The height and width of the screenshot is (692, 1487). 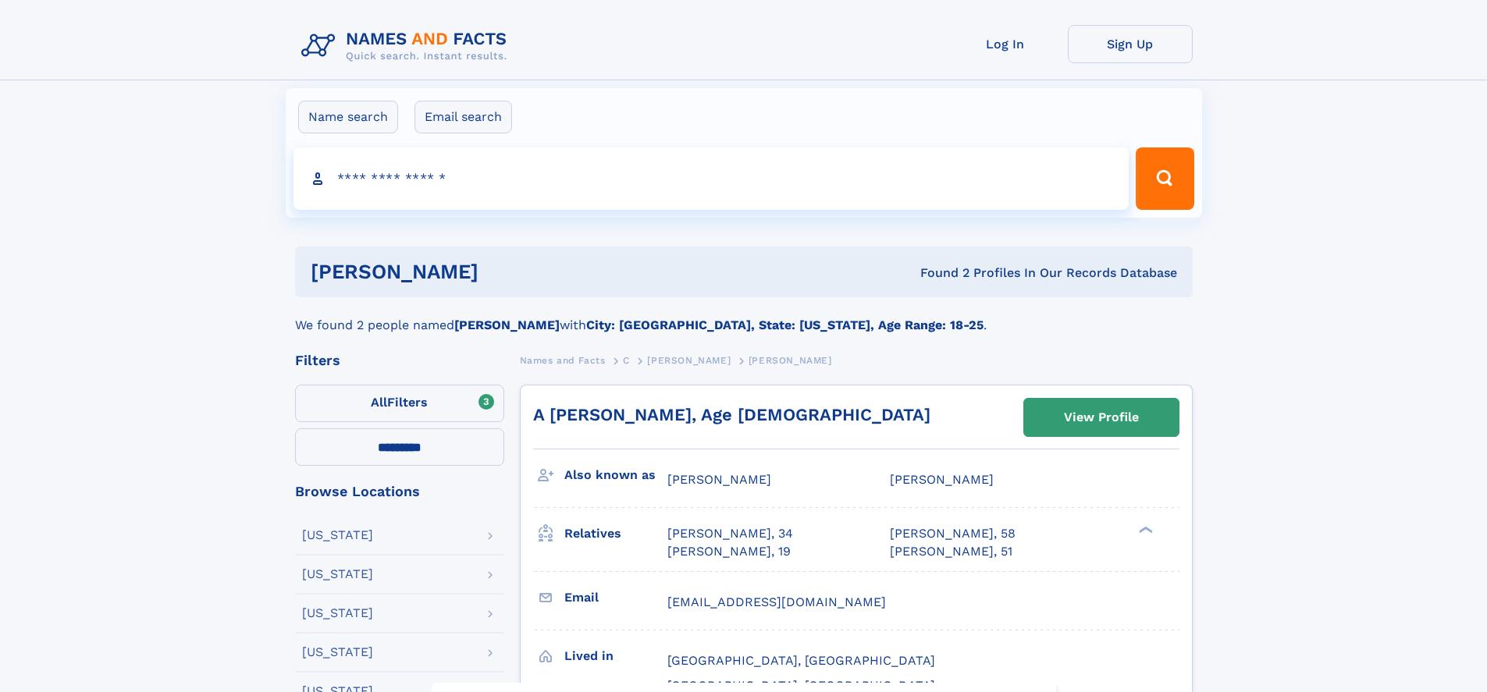 What do you see at coordinates (400, 404) in the screenshot?
I see `label: Filters` at bounding box center [400, 404].